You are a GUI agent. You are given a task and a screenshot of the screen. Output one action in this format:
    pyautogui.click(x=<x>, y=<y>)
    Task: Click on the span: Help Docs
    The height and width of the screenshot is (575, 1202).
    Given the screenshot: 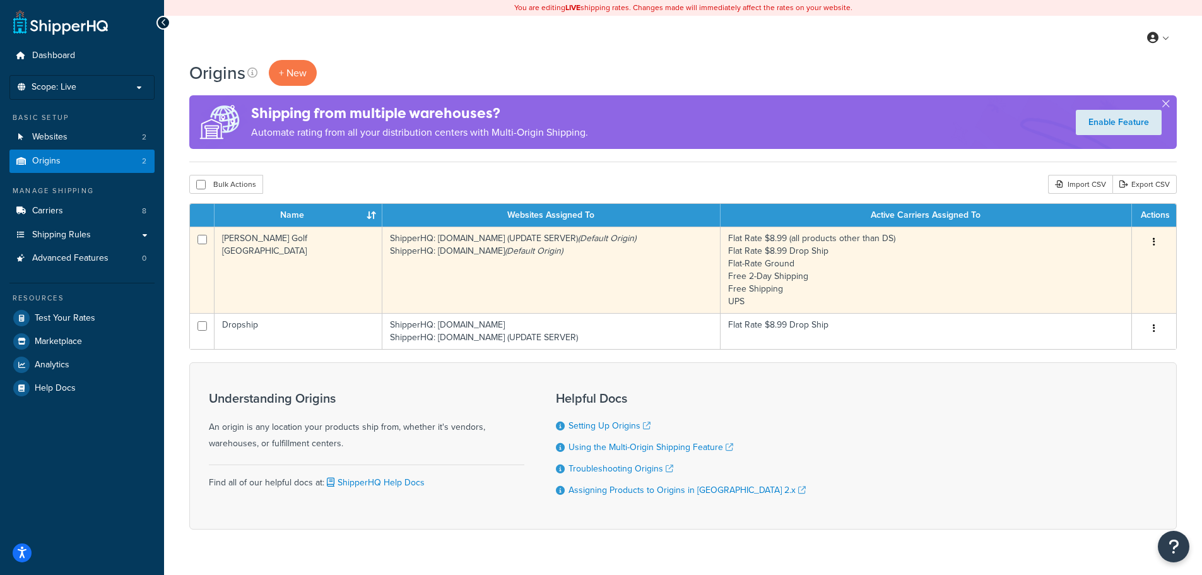 What is the action you would take?
    pyautogui.click(x=55, y=388)
    